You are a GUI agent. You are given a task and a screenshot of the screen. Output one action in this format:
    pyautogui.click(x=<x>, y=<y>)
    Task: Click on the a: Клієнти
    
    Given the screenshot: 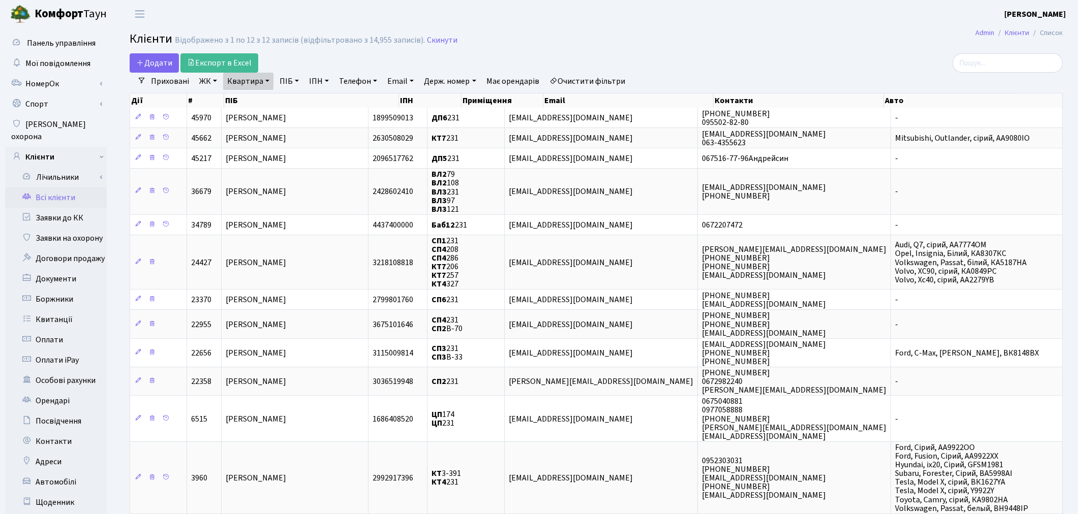 What is the action you would take?
    pyautogui.click(x=1017, y=33)
    